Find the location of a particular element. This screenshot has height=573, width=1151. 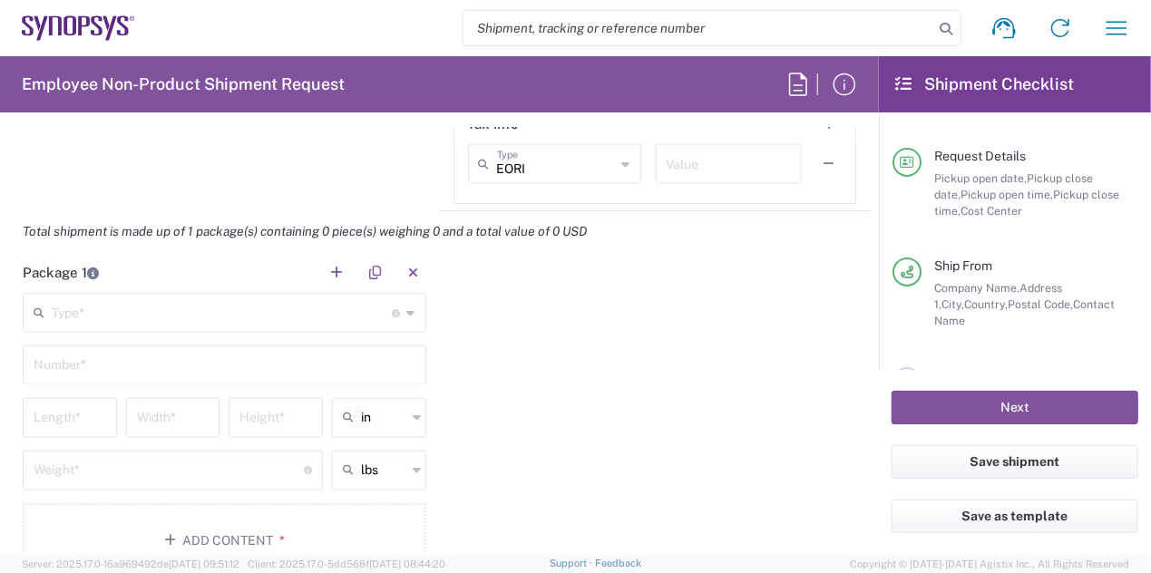

span: Ship To is located at coordinates (955, 376).